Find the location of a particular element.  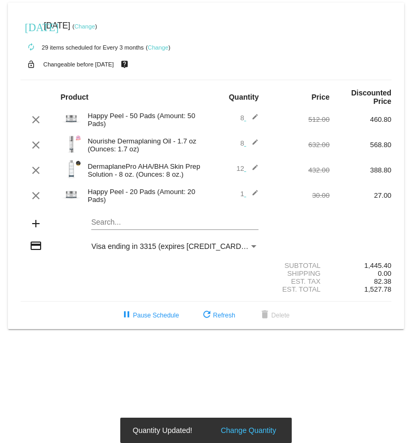

div: 460.80 is located at coordinates (360, 119).